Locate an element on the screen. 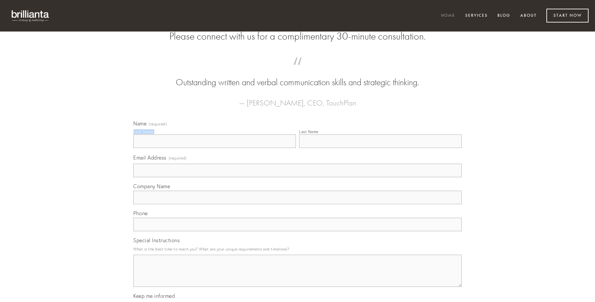 The width and height of the screenshot is (595, 302). span: Email Address is located at coordinates (150, 158).